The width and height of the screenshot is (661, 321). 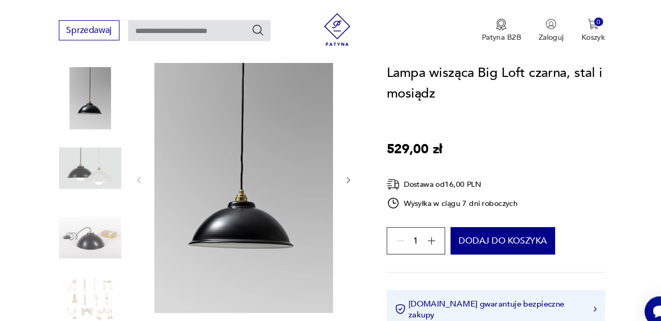 I want to click on img: Ikona dostawy, so click(x=388, y=174).